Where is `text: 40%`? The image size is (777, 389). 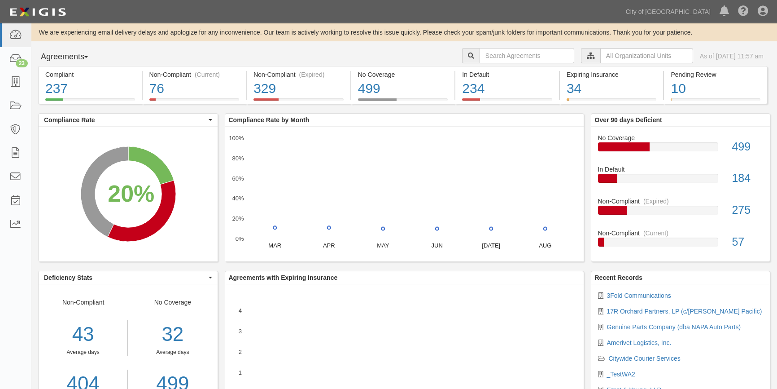 text: 40% is located at coordinates (238, 198).